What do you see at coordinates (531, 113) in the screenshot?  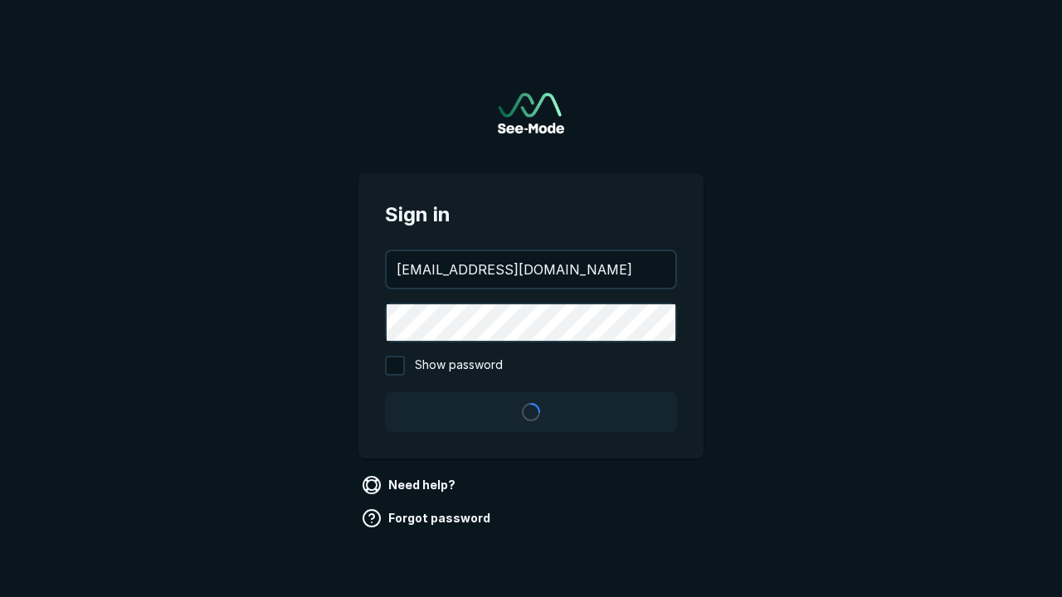 I see `a: Go to sign in` at bounding box center [531, 113].